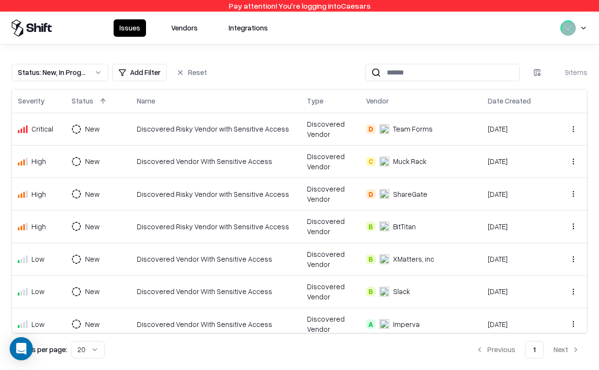  I want to click on div: Status : New, In Progress, so click(52, 72).